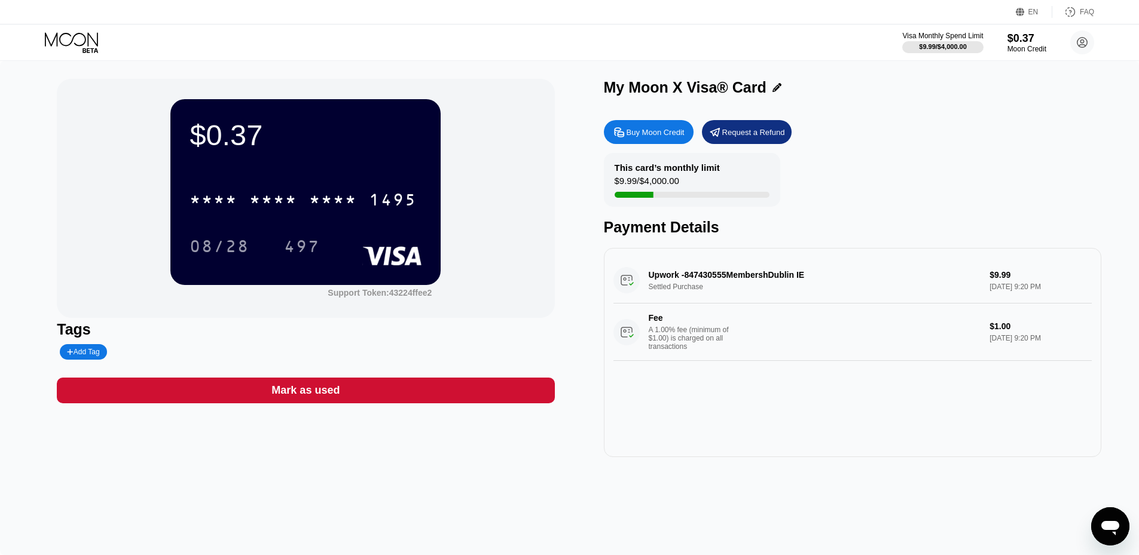 This screenshot has width=1139, height=555. I want to click on div: My Moon X Visa® Card, so click(685, 87).